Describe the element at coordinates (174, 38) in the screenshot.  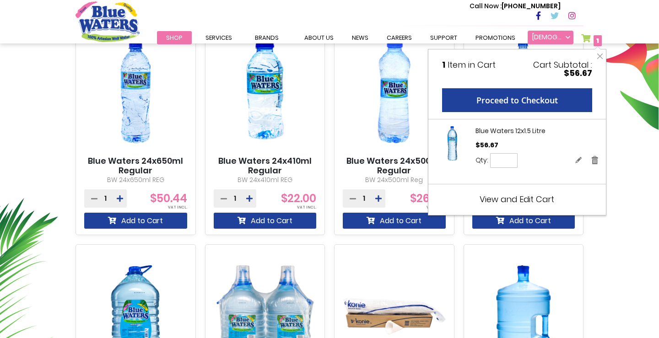
I see `span: Shop` at that location.